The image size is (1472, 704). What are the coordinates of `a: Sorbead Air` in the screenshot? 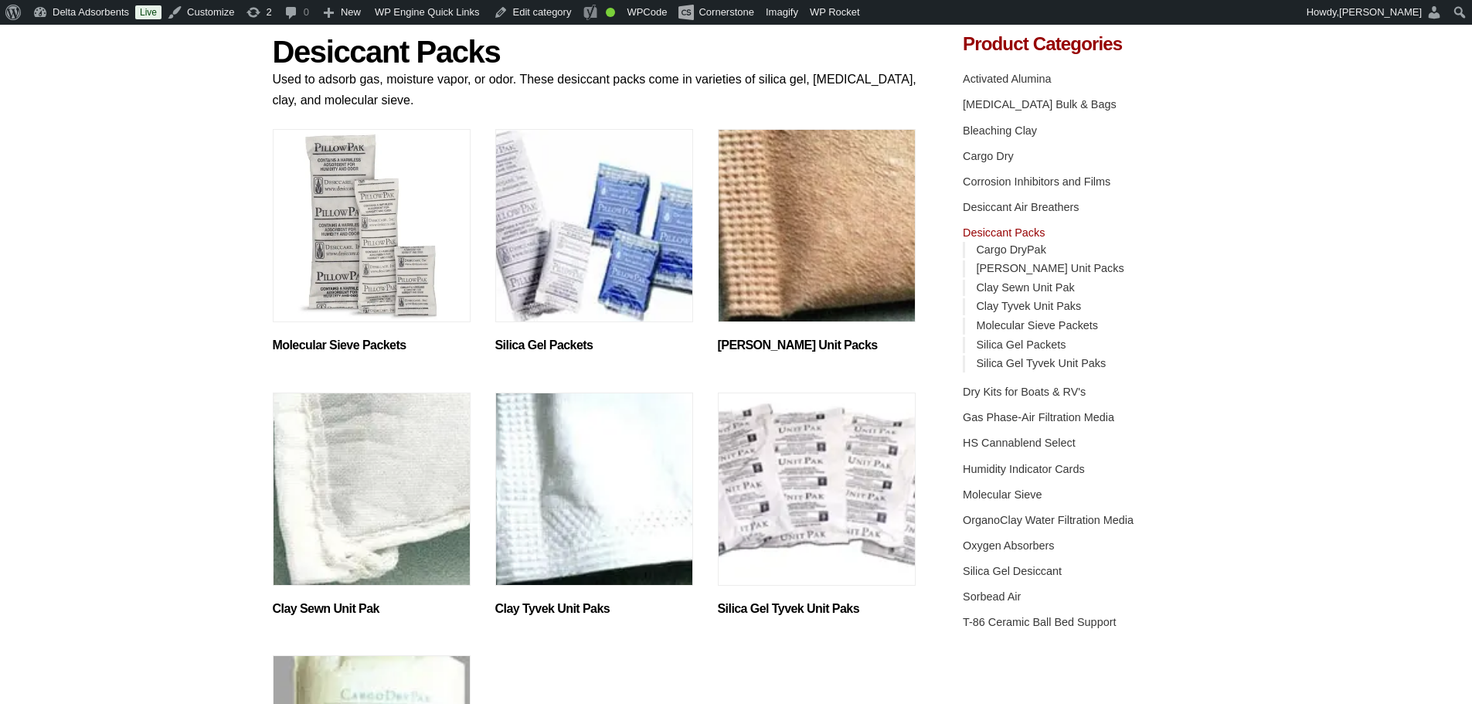 It's located at (991, 596).